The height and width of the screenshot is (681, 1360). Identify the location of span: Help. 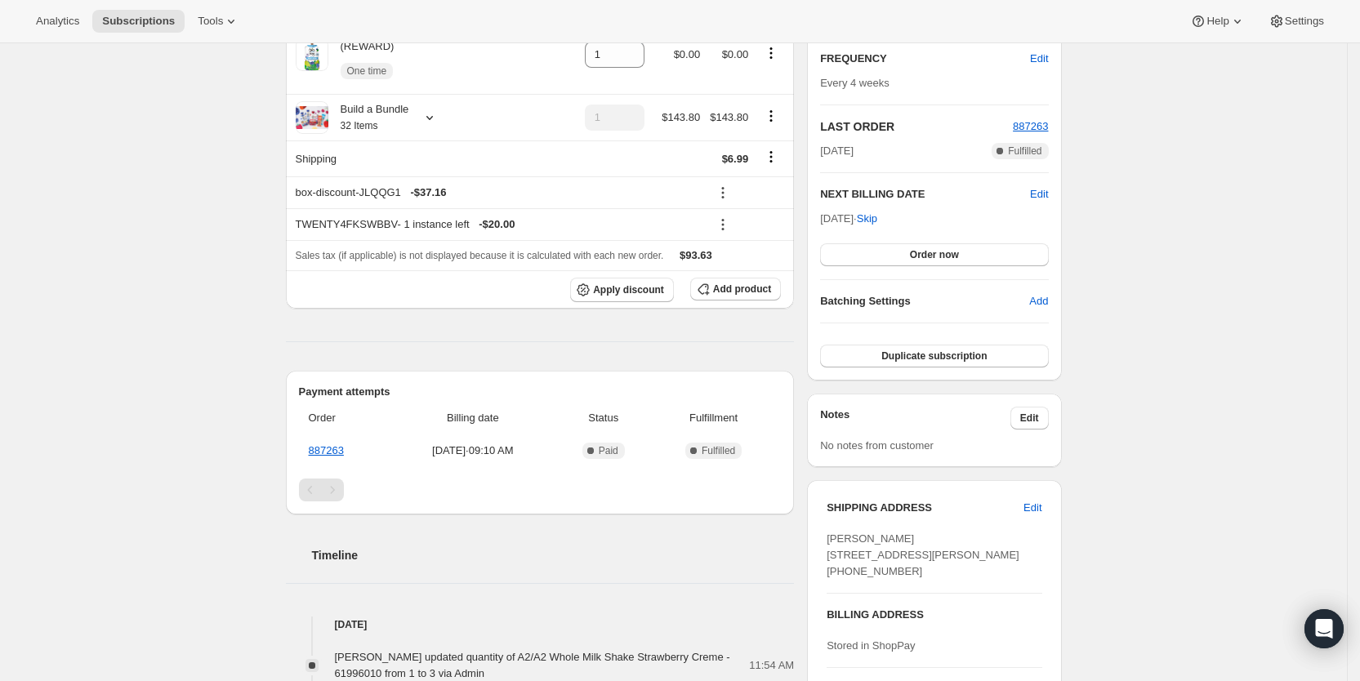
(1217, 21).